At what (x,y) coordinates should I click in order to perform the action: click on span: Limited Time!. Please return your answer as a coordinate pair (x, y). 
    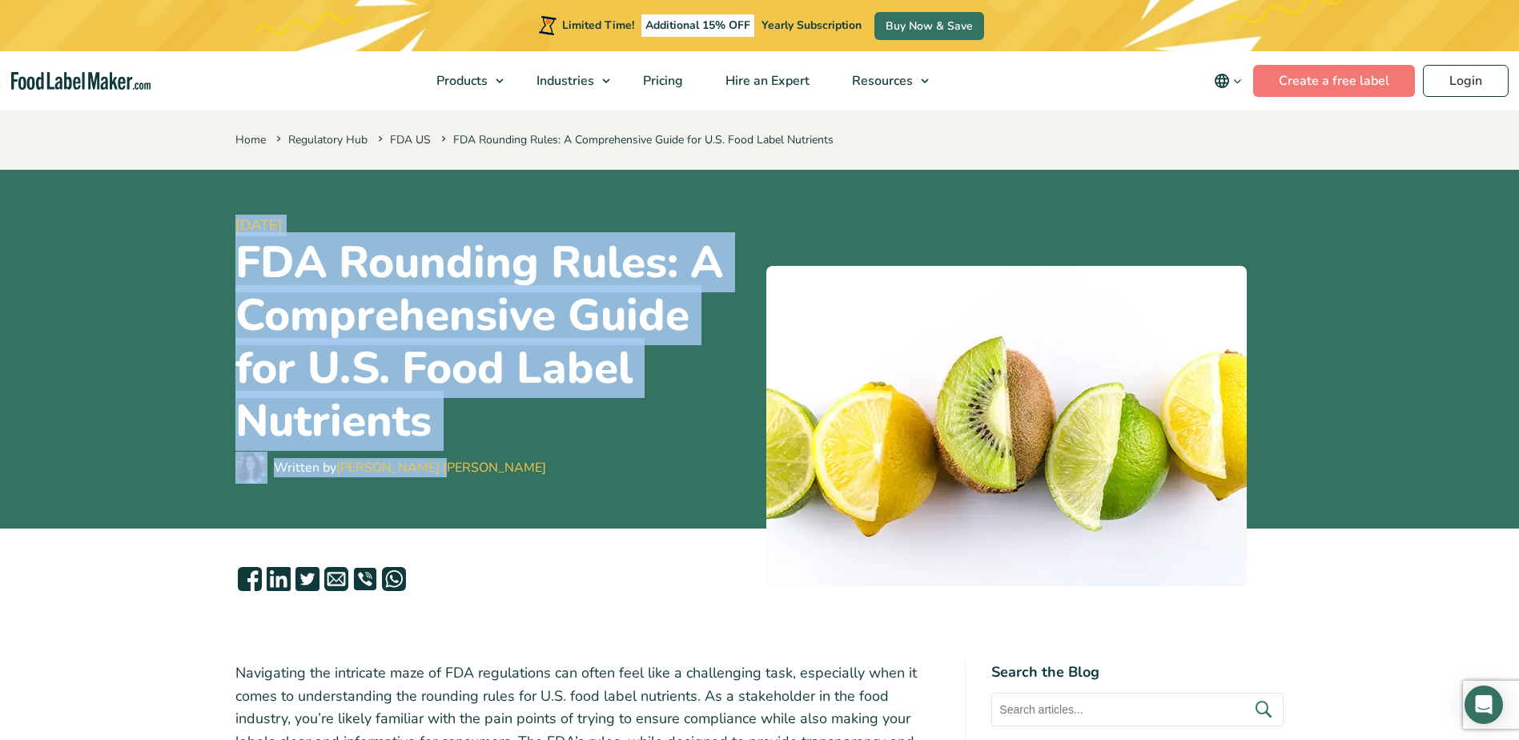
    Looking at the image, I should click on (598, 25).